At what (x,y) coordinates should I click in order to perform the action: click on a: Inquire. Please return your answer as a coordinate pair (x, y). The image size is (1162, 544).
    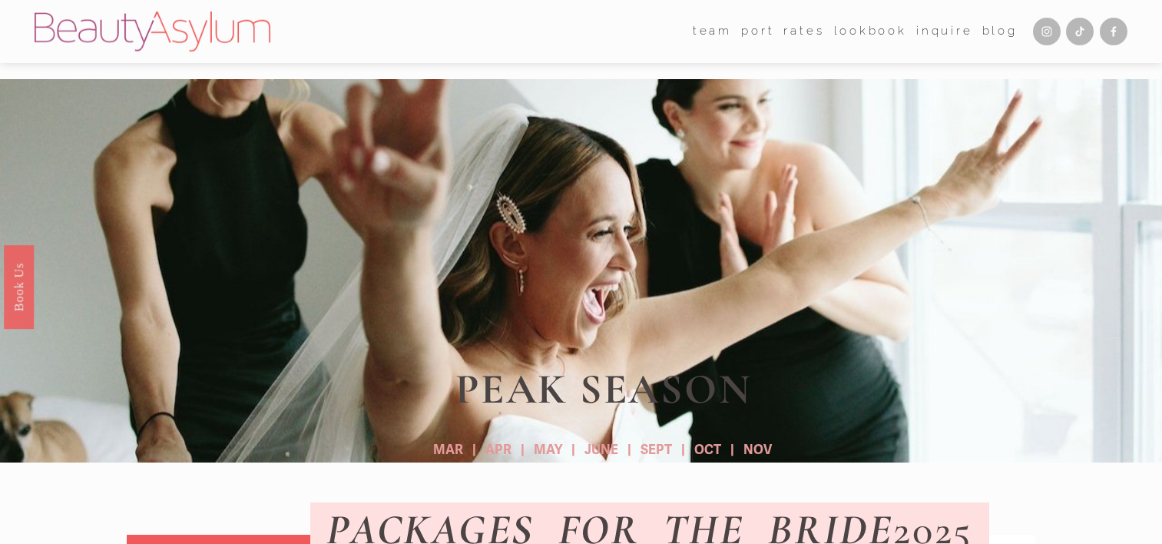
    Looking at the image, I should click on (945, 31).